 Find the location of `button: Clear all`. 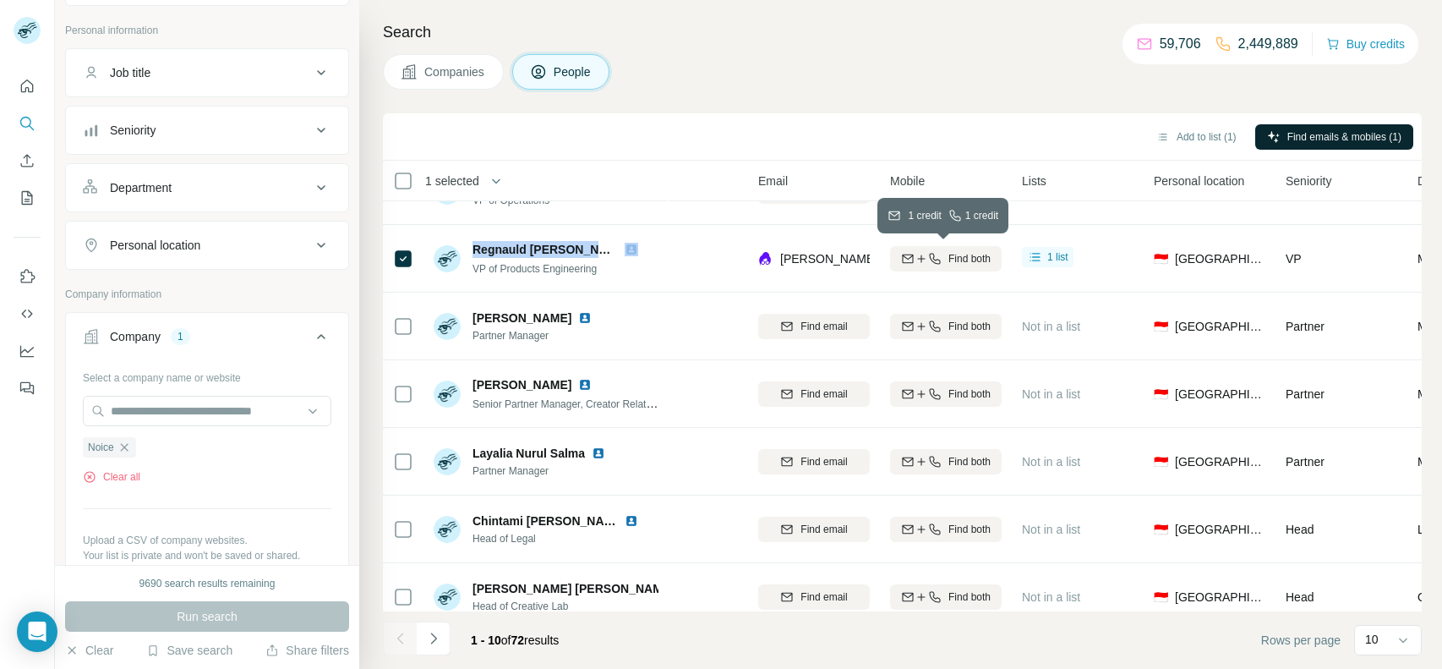

button: Clear all is located at coordinates (112, 477).